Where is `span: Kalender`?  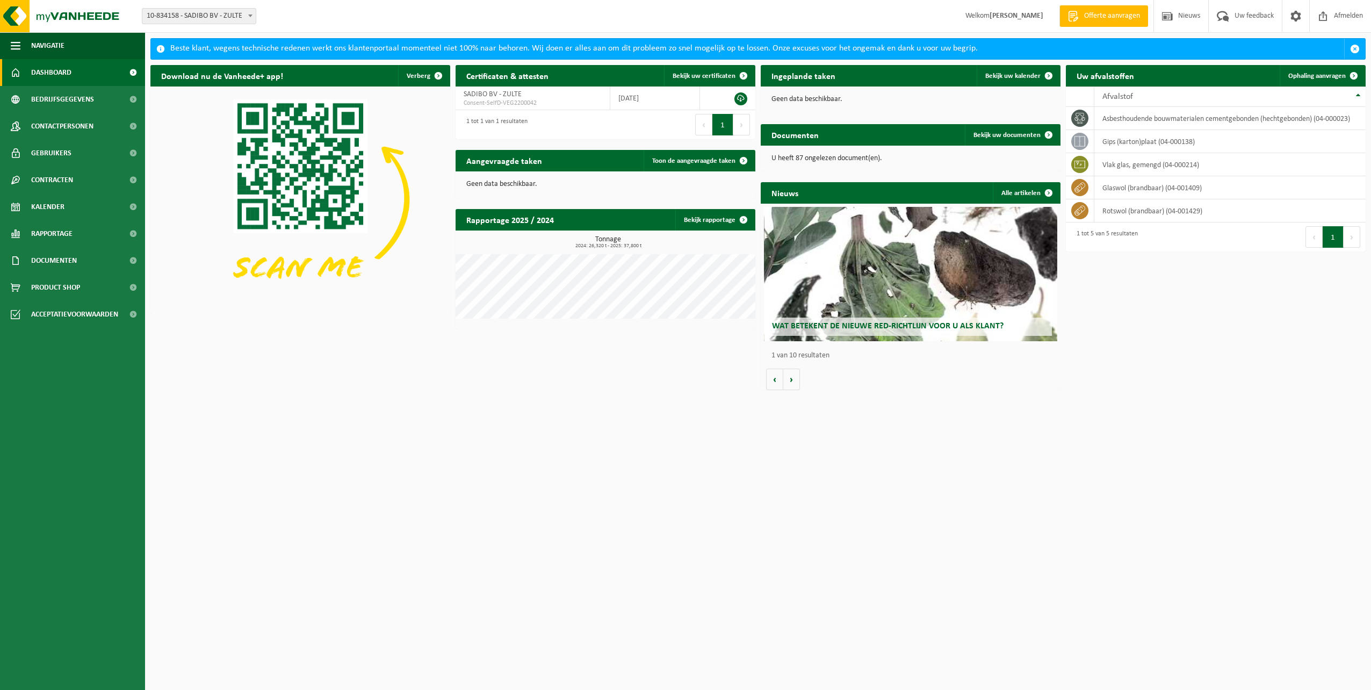
span: Kalender is located at coordinates (48, 207).